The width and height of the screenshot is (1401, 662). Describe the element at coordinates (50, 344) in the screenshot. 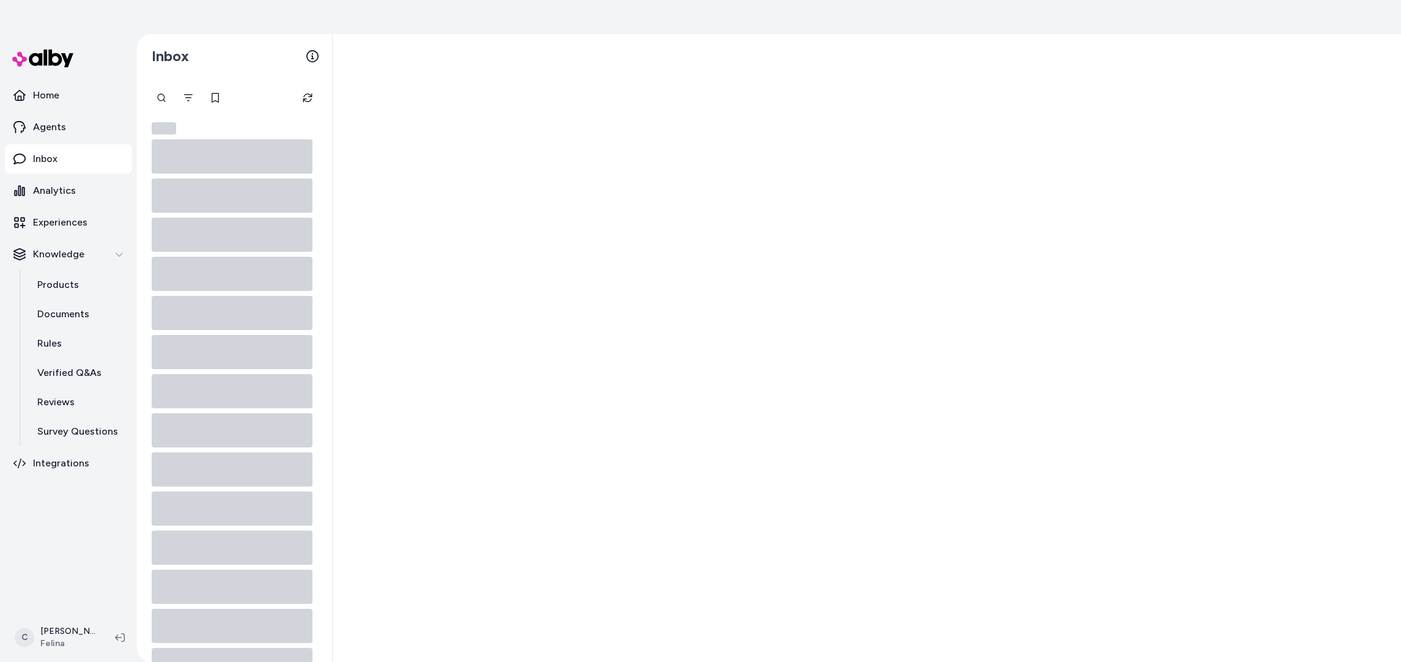

I see `p: Rules` at that location.